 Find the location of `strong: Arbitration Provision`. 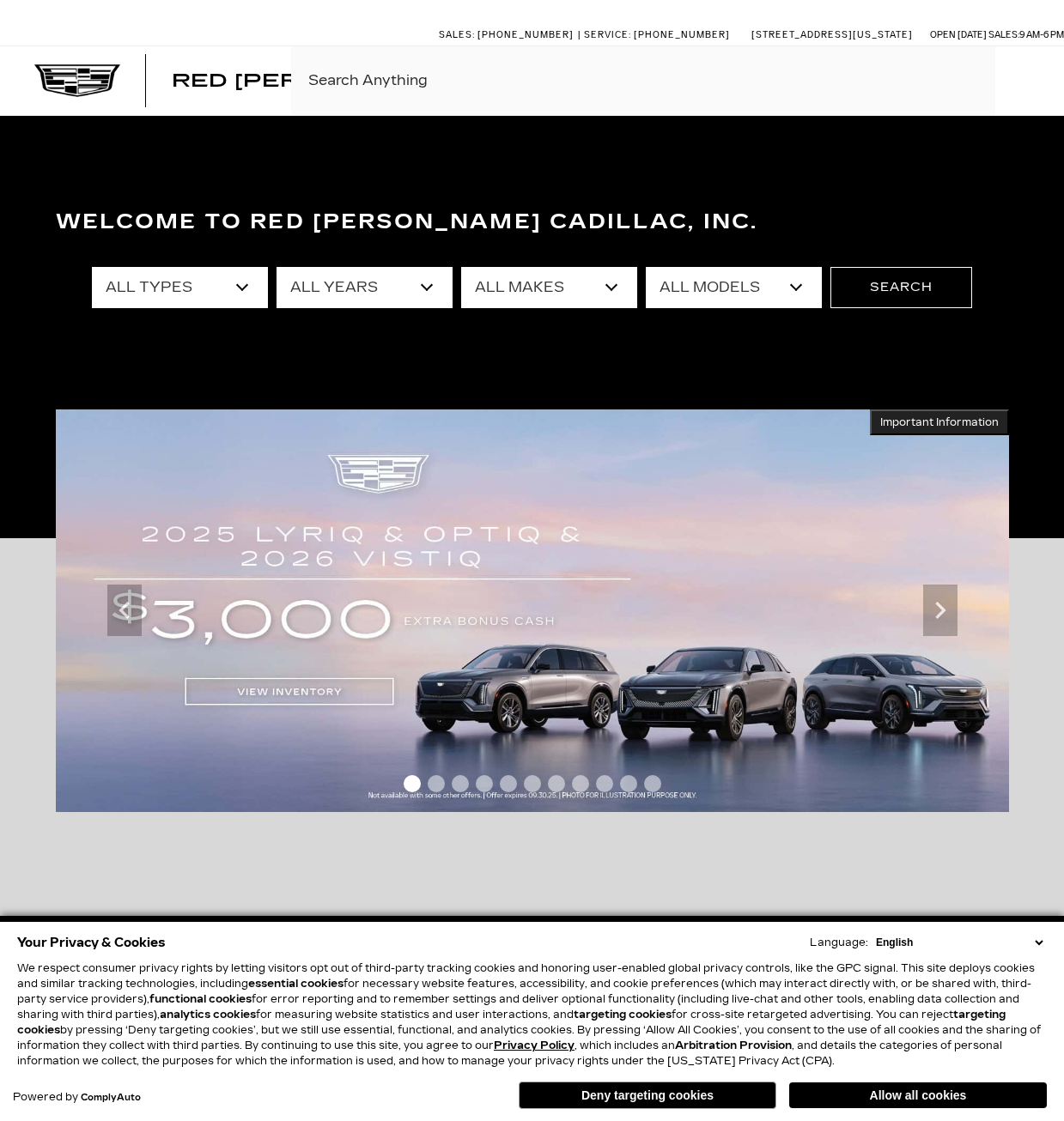

strong: Arbitration Provision is located at coordinates (733, 1046).